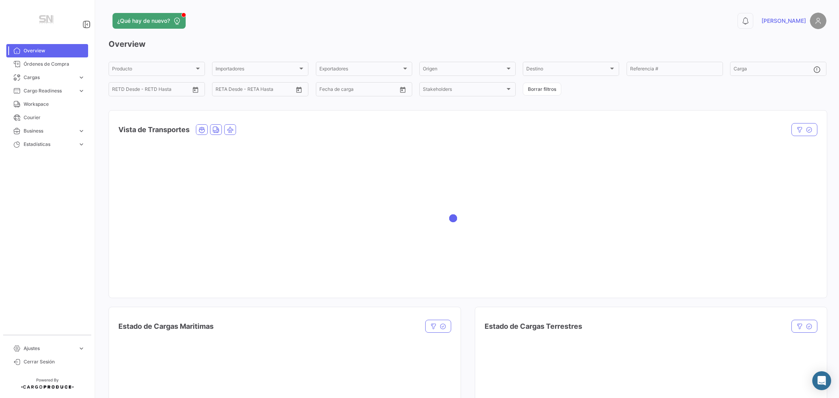 The height and width of the screenshot is (398, 839). I want to click on button: Borrar filtros, so click(542, 89).